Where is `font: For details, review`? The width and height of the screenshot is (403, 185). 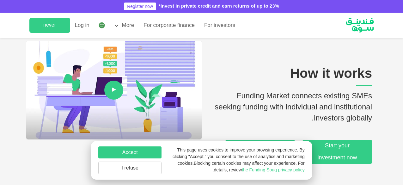 font: For details, review is located at coordinates (259, 167).